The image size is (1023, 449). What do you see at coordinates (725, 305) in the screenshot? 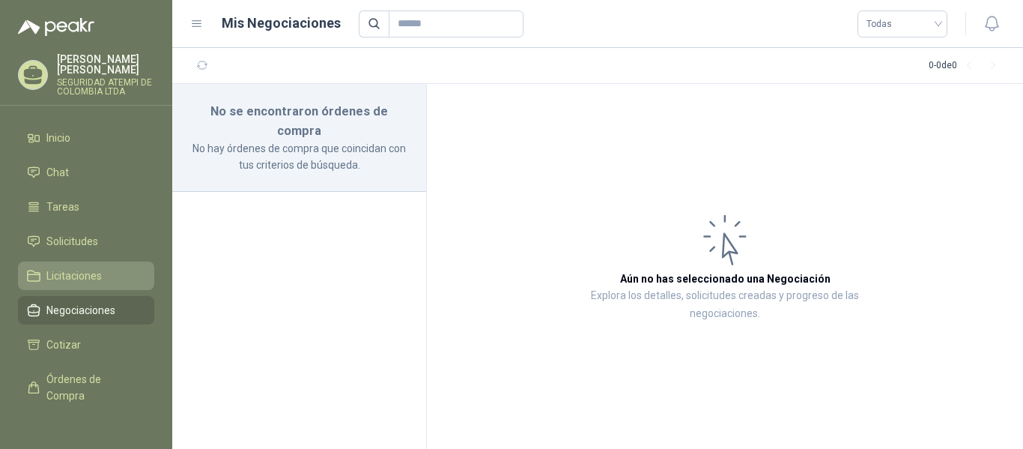
I see `p: Explora los detalles, solicitudes creadas y progreso de las negociaciones.` at bounding box center [725, 305].